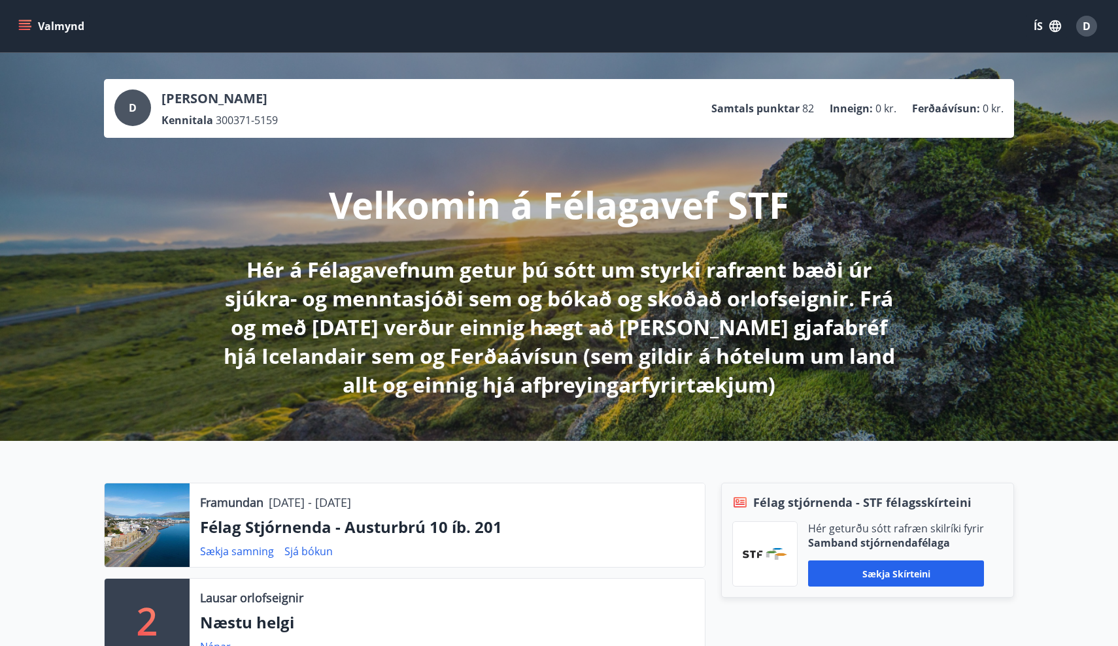 The image size is (1118, 646). What do you see at coordinates (237, 552) in the screenshot?
I see `a: Sækja samning` at bounding box center [237, 552].